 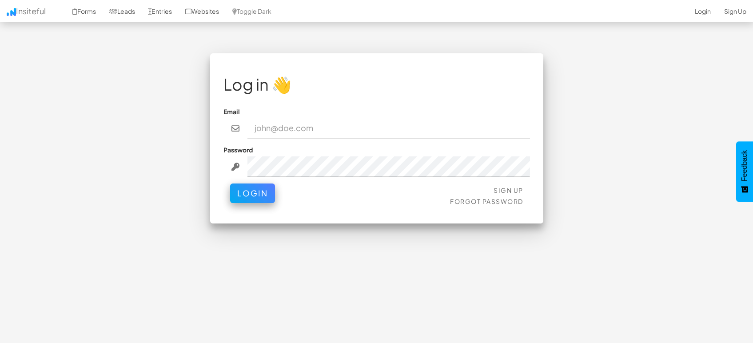 I want to click on label: Password, so click(x=238, y=150).